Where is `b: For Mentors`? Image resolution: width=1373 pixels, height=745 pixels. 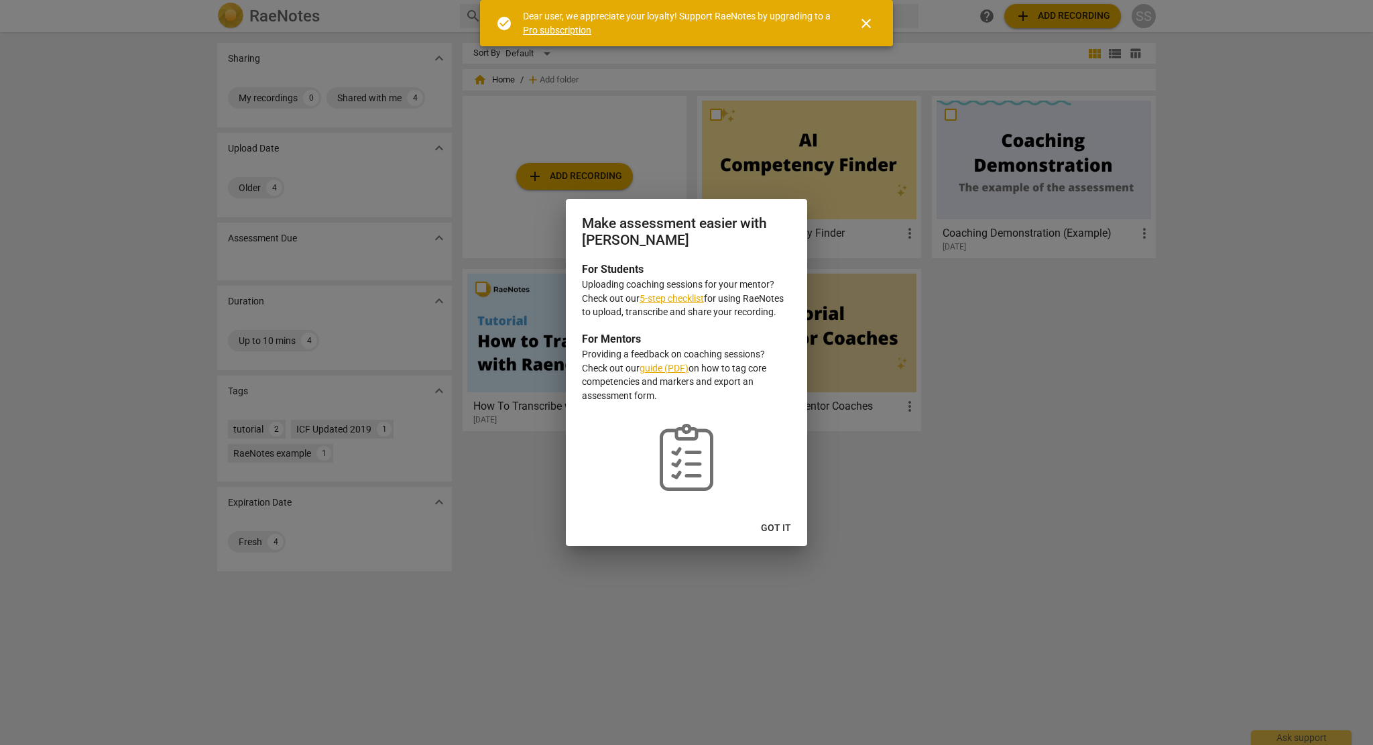 b: For Mentors is located at coordinates (612, 339).